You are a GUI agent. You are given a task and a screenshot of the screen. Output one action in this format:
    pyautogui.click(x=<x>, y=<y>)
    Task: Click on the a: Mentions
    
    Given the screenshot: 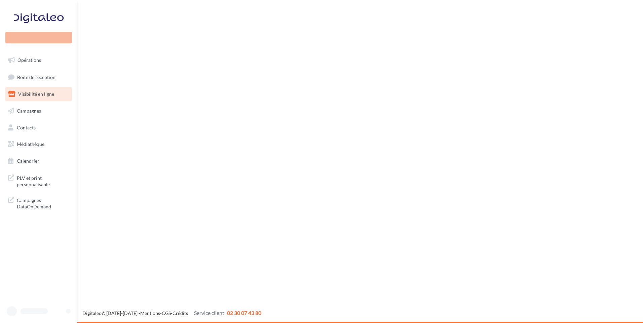 What is the action you would take?
    pyautogui.click(x=150, y=313)
    